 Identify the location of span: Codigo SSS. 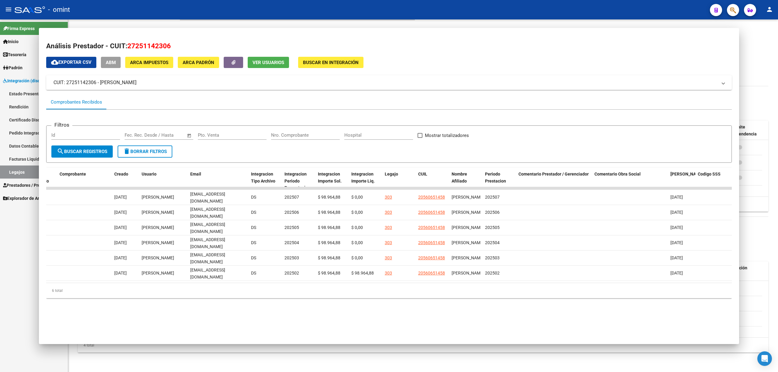
(709, 174).